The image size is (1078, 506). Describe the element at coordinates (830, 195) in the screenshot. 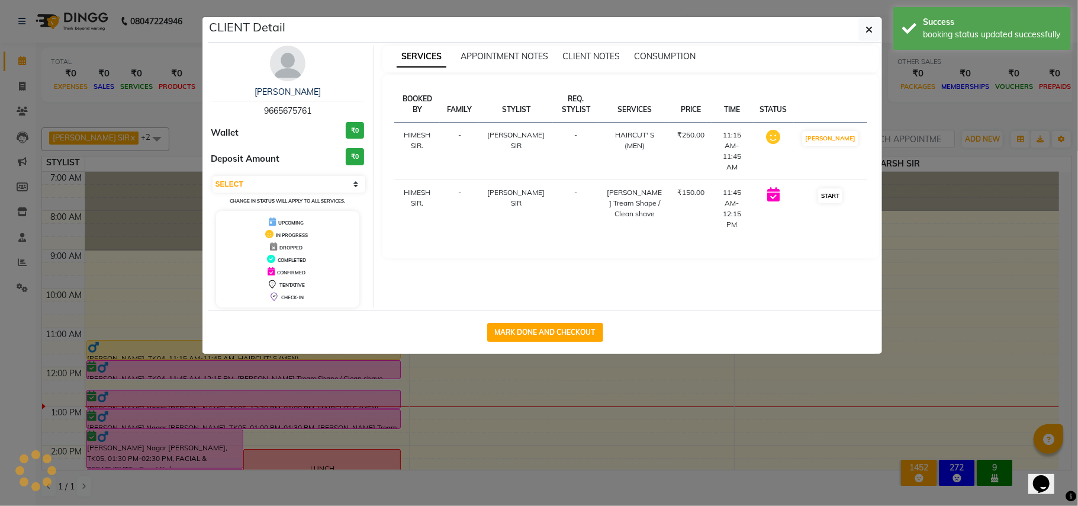

I see `button: START` at that location.